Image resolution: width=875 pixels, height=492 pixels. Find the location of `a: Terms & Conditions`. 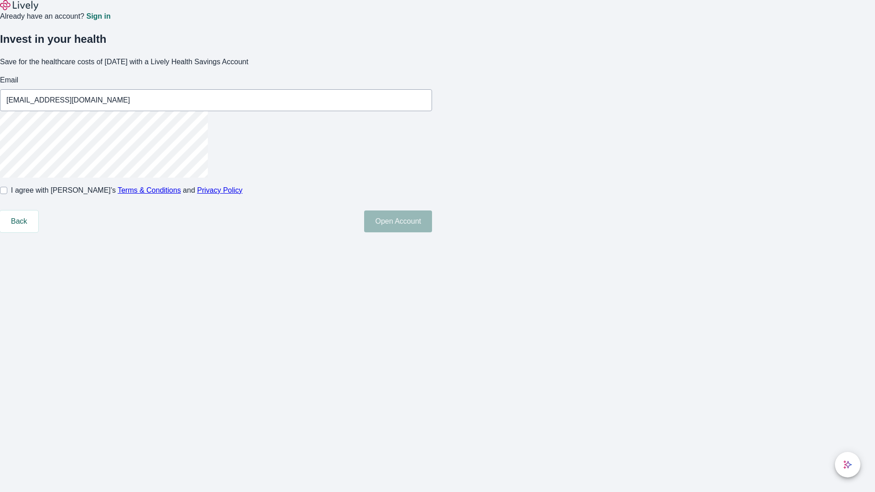

a: Terms & Conditions is located at coordinates (149, 190).